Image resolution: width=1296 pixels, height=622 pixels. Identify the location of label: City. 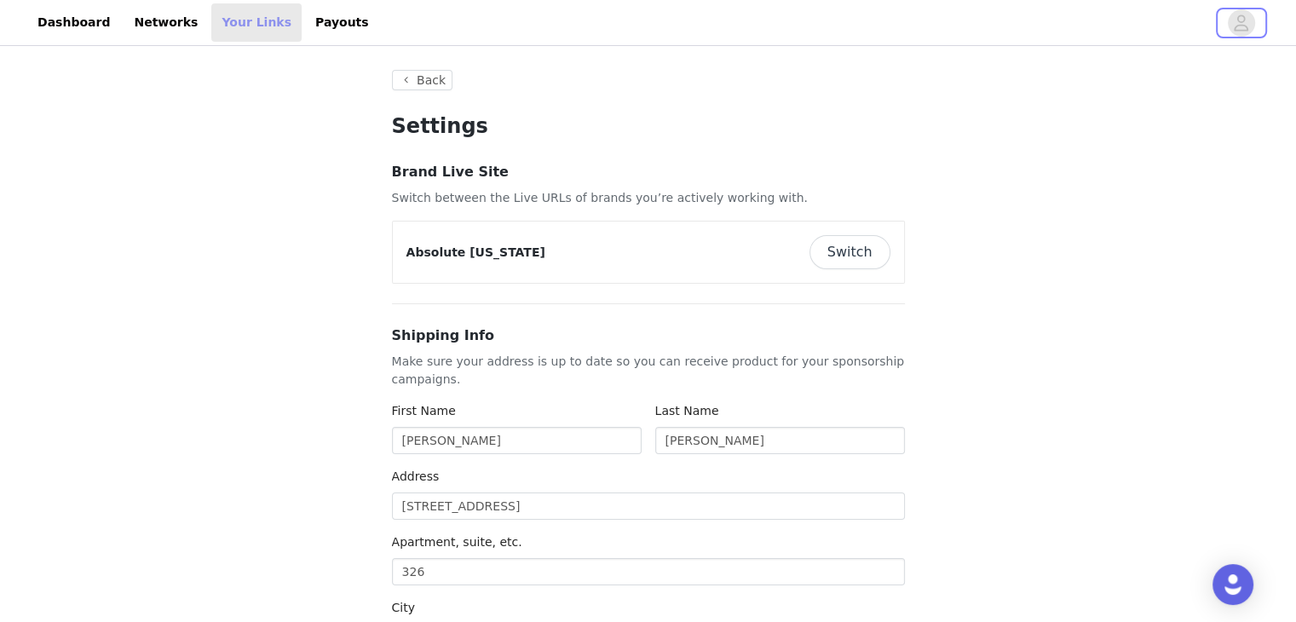
(403, 607).